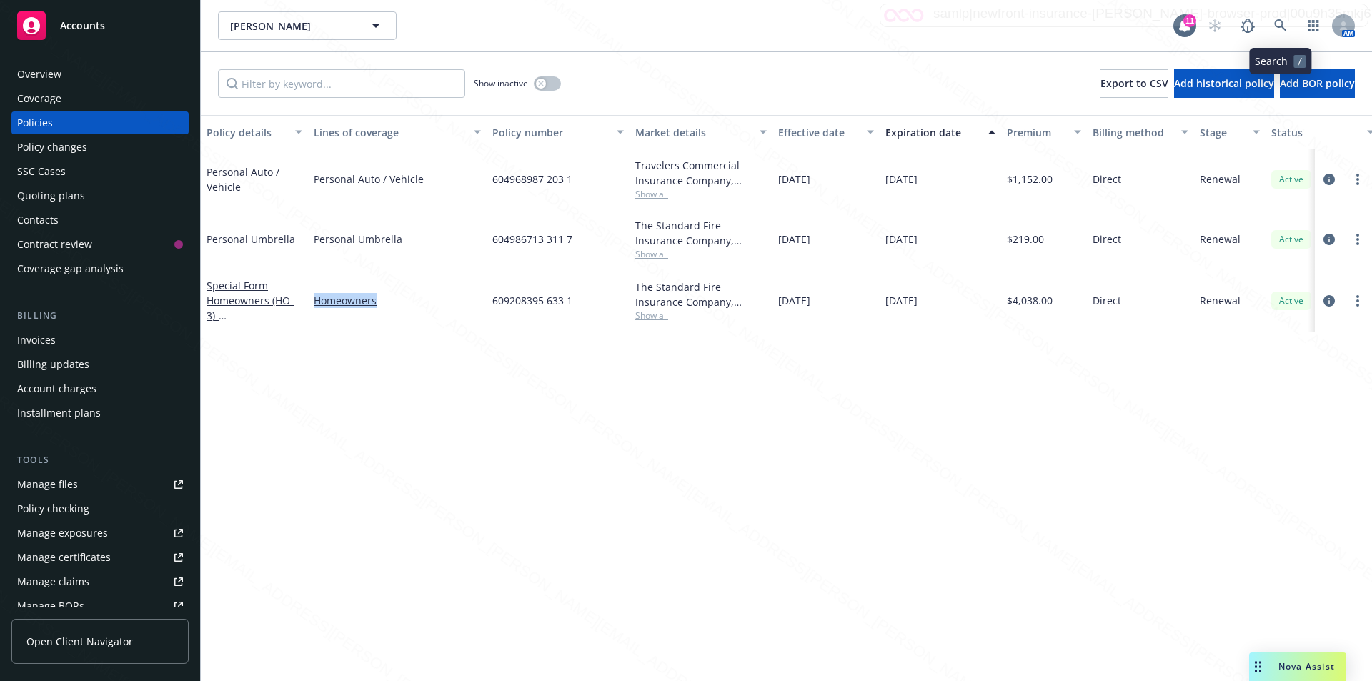 This screenshot has height=681, width=1372. What do you see at coordinates (100, 484) in the screenshot?
I see `a: Manage files` at bounding box center [100, 484].